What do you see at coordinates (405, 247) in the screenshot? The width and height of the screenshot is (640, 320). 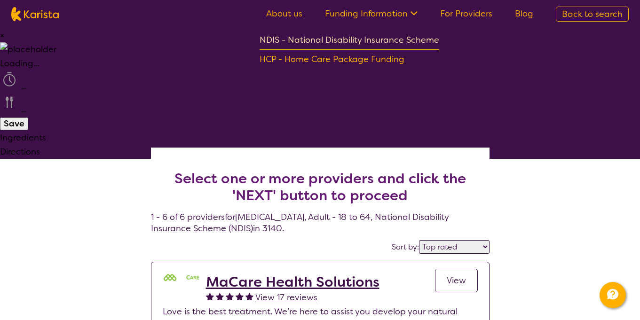 I see `label: Sort by:` at bounding box center [405, 247].